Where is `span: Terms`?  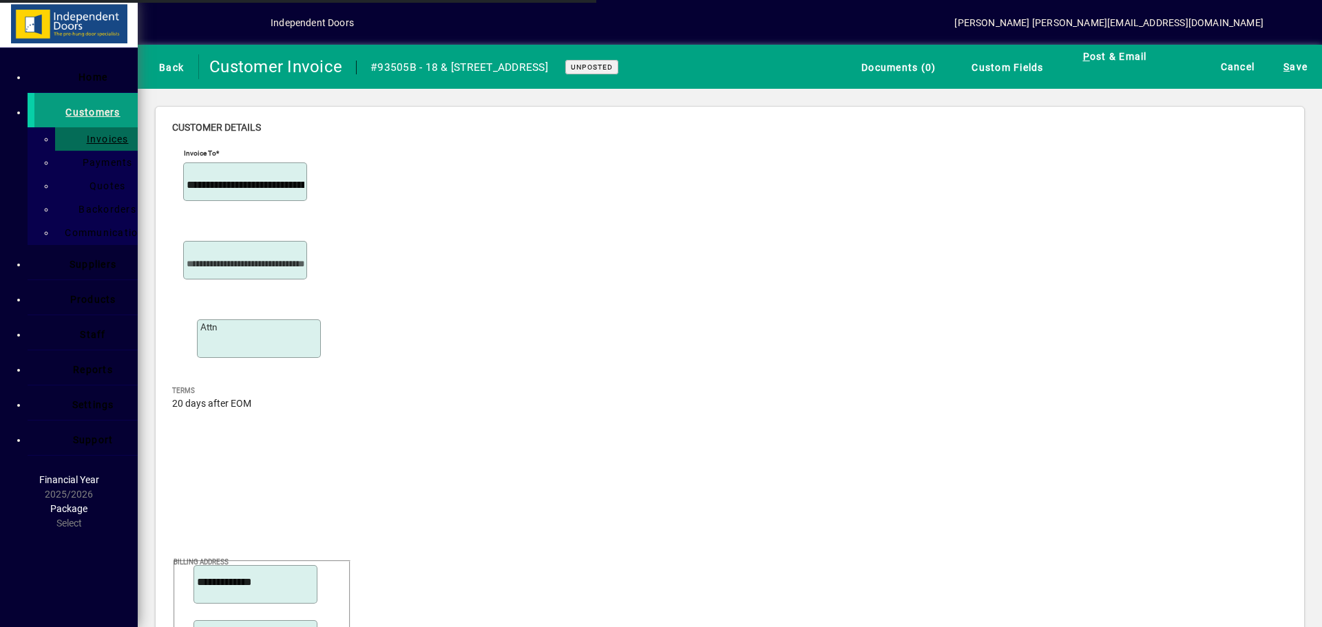 span: Terms is located at coordinates (262, 390).